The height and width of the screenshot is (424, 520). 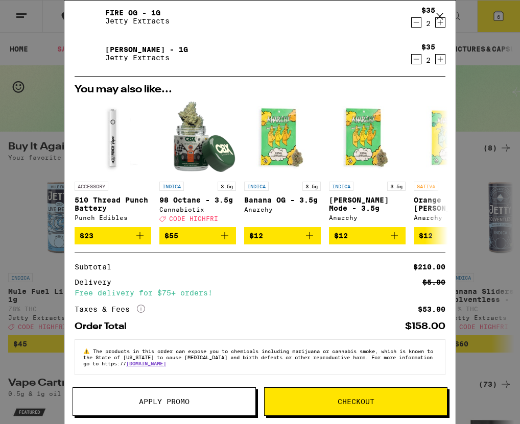 What do you see at coordinates (104, 327) in the screenshot?
I see `div: Order Total` at bounding box center [104, 327].